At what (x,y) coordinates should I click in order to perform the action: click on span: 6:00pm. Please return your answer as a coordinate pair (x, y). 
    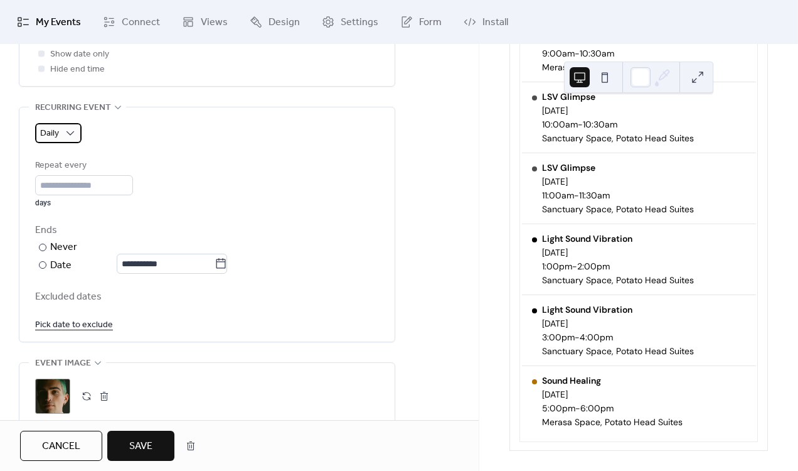
    Looking at the image, I should click on (597, 408).